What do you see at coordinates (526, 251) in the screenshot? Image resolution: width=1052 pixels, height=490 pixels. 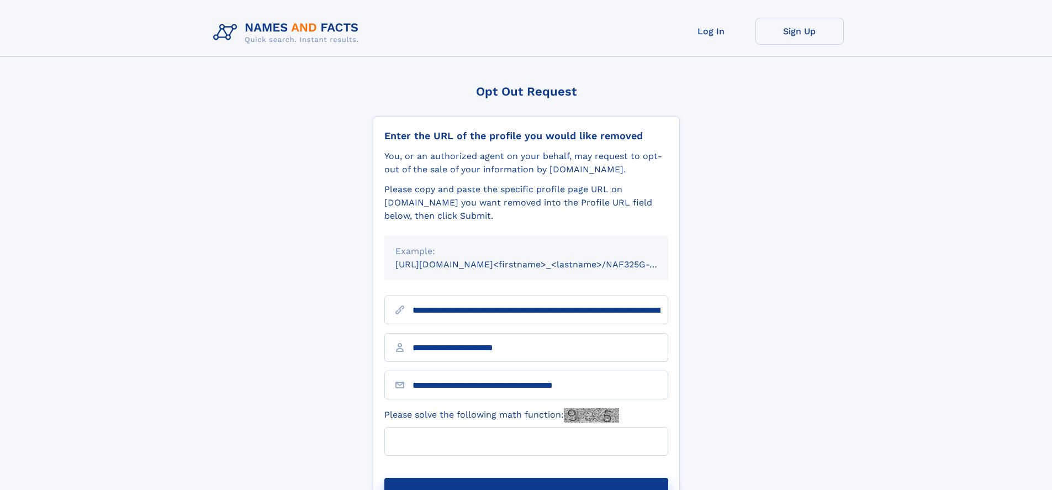 I see `div: Example:` at bounding box center [526, 251].